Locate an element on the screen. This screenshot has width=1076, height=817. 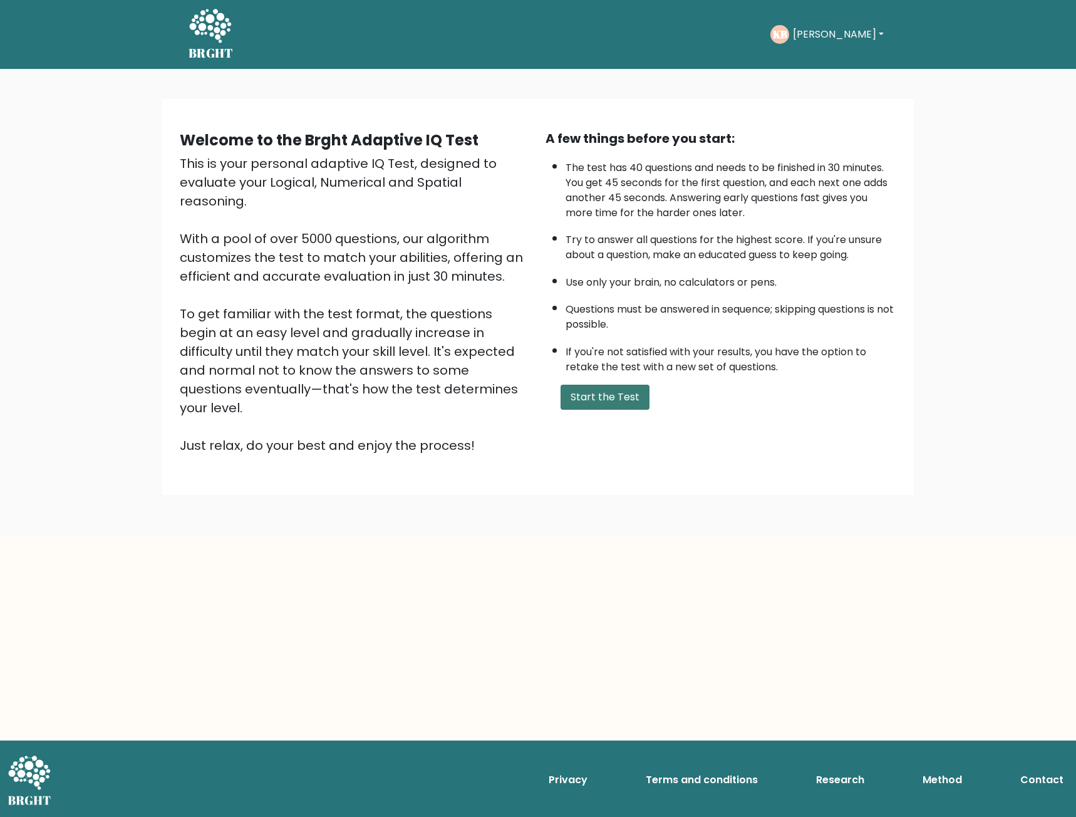
a: Contact is located at coordinates (1042, 780).